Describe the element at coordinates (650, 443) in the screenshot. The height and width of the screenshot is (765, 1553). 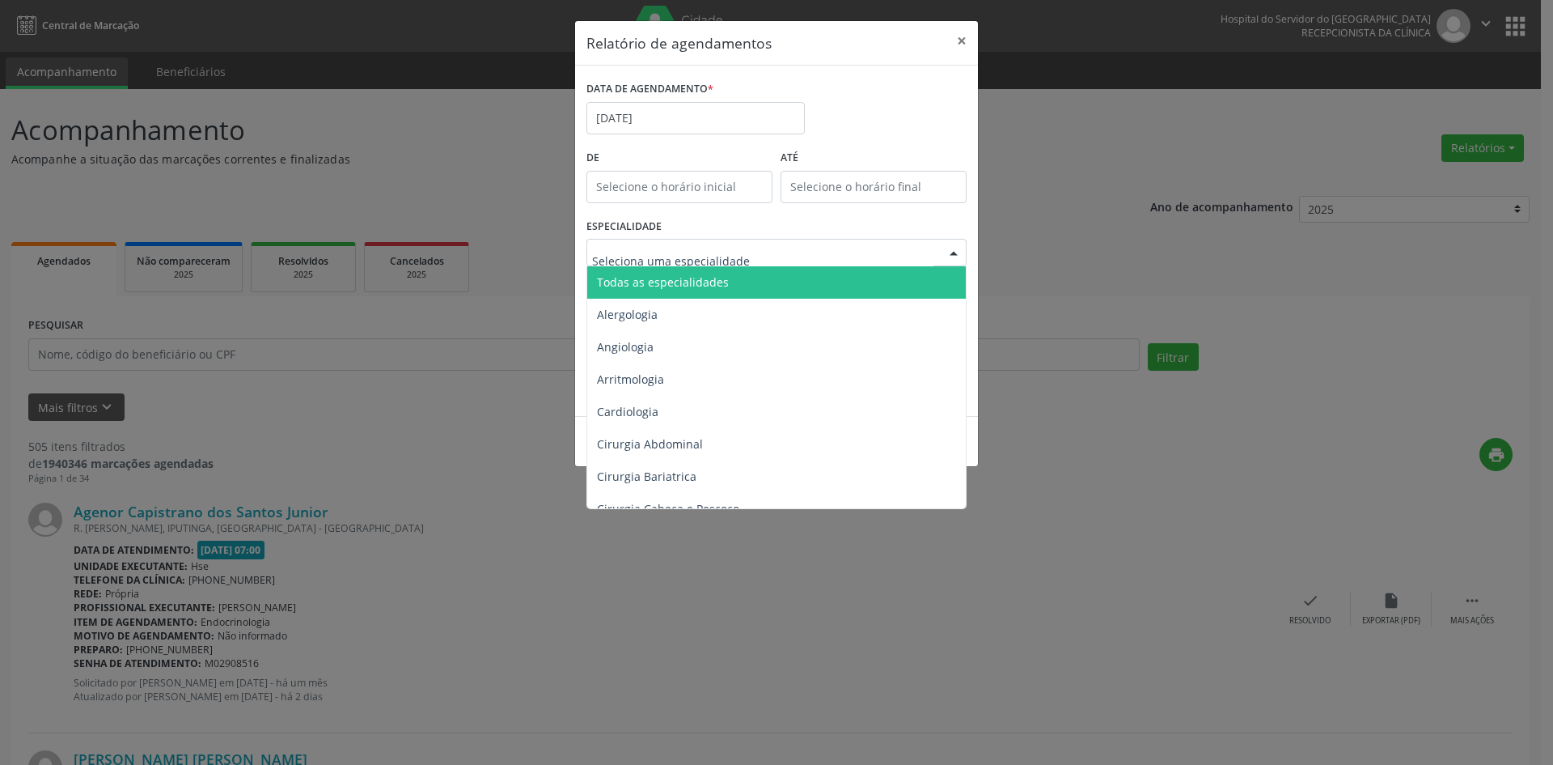
I see `span: Cirurgia Abdominal` at that location.